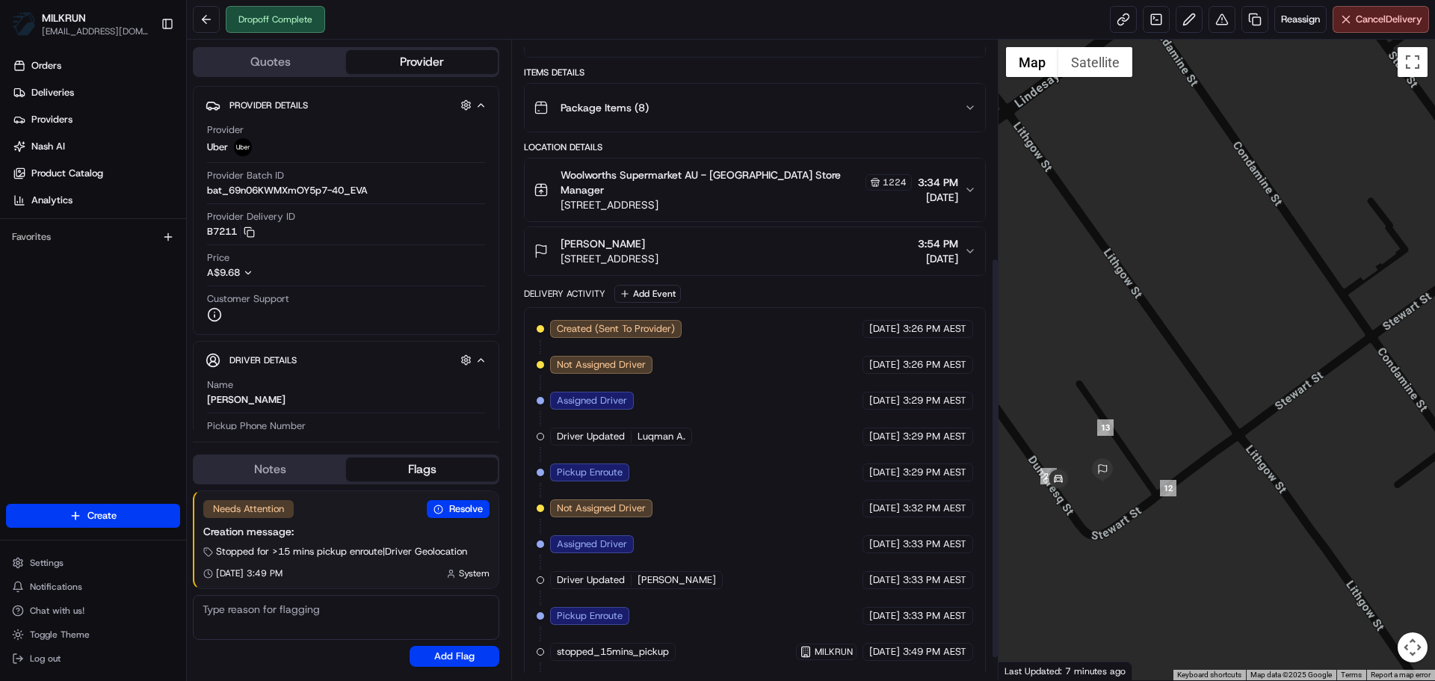 This screenshot has height=681, width=1435. What do you see at coordinates (754, 147) in the screenshot?
I see `div: Location Details` at bounding box center [754, 147].